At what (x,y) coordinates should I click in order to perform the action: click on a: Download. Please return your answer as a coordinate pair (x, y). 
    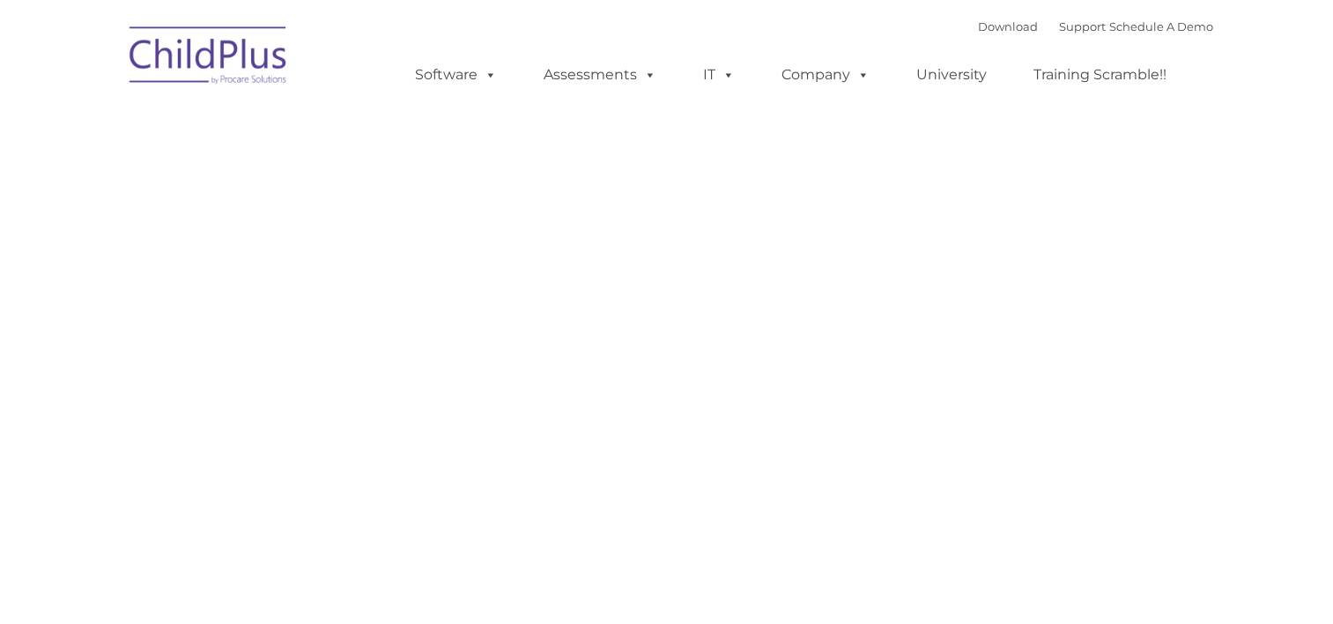
    Looking at the image, I should click on (1008, 26).